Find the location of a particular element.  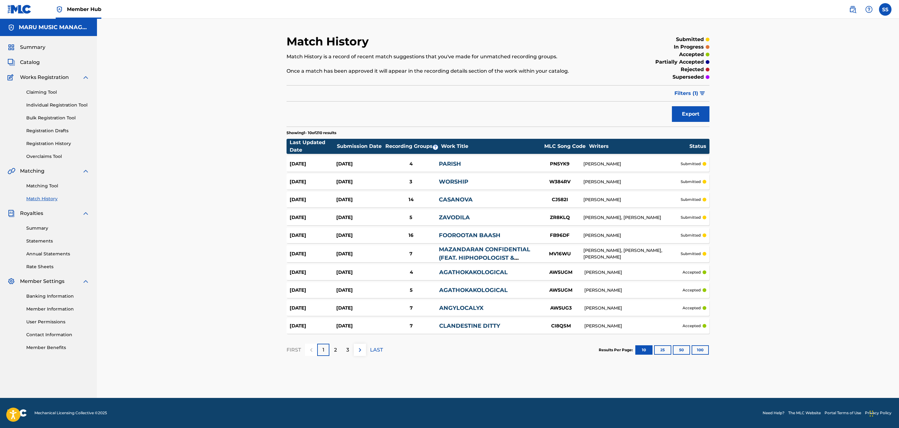

div: PN5YK9 is located at coordinates (560, 164).